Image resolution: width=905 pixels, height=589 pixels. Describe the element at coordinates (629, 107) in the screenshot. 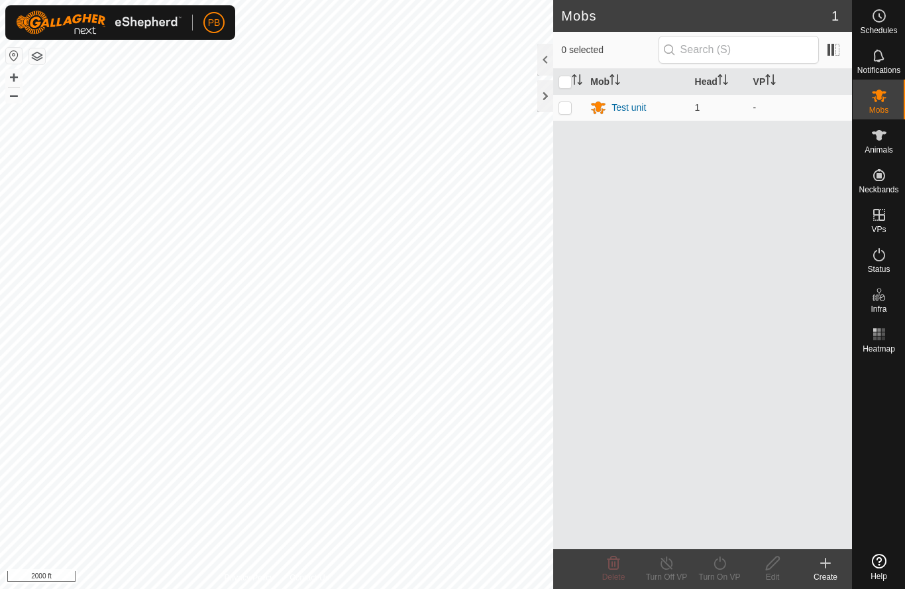

I see `div: Test unit` at that location.